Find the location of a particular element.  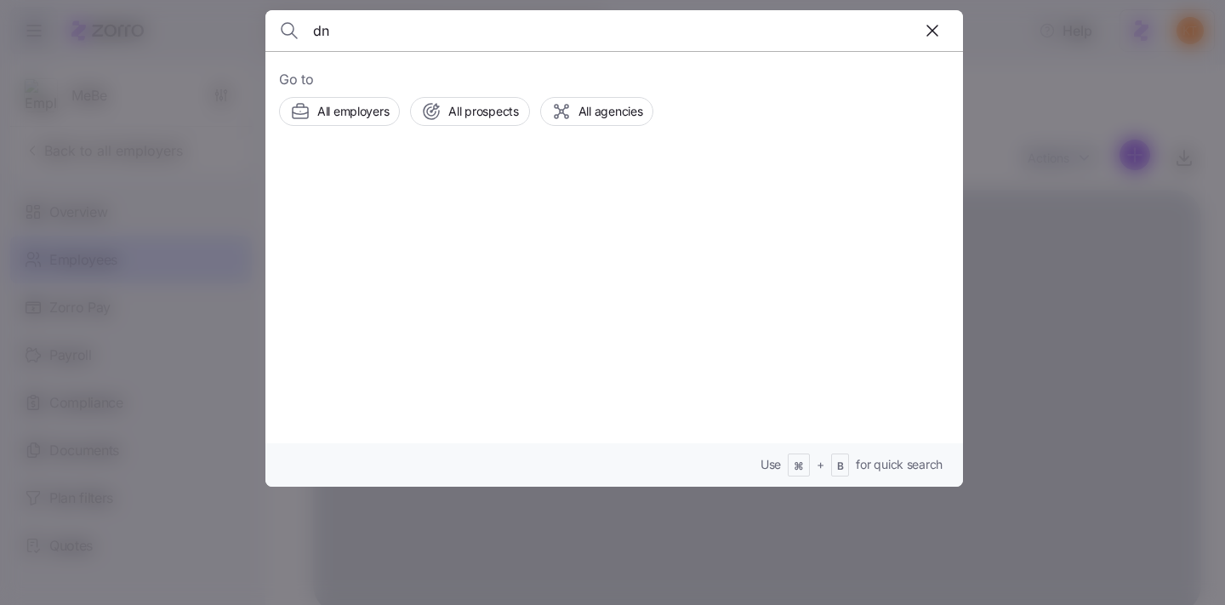

span: B is located at coordinates (841, 466).